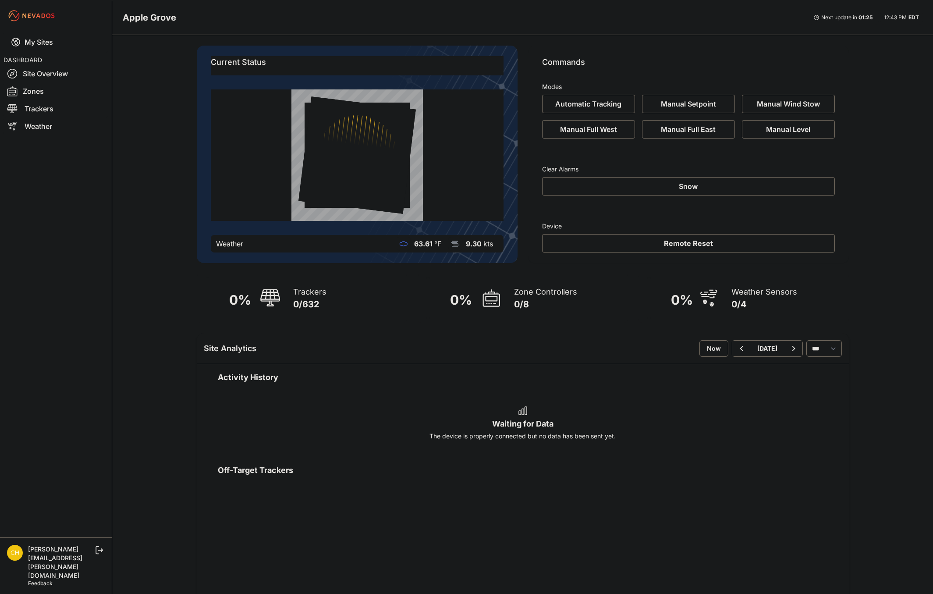 This screenshot has width=933, height=594. Describe the element at coordinates (357, 66) in the screenshot. I see `p: Current Status` at that location.